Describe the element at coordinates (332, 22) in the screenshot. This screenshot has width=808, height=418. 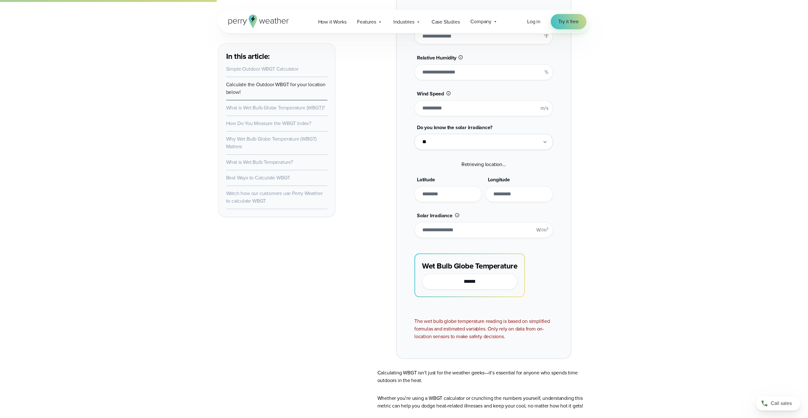
I see `span: How it Works` at that location.